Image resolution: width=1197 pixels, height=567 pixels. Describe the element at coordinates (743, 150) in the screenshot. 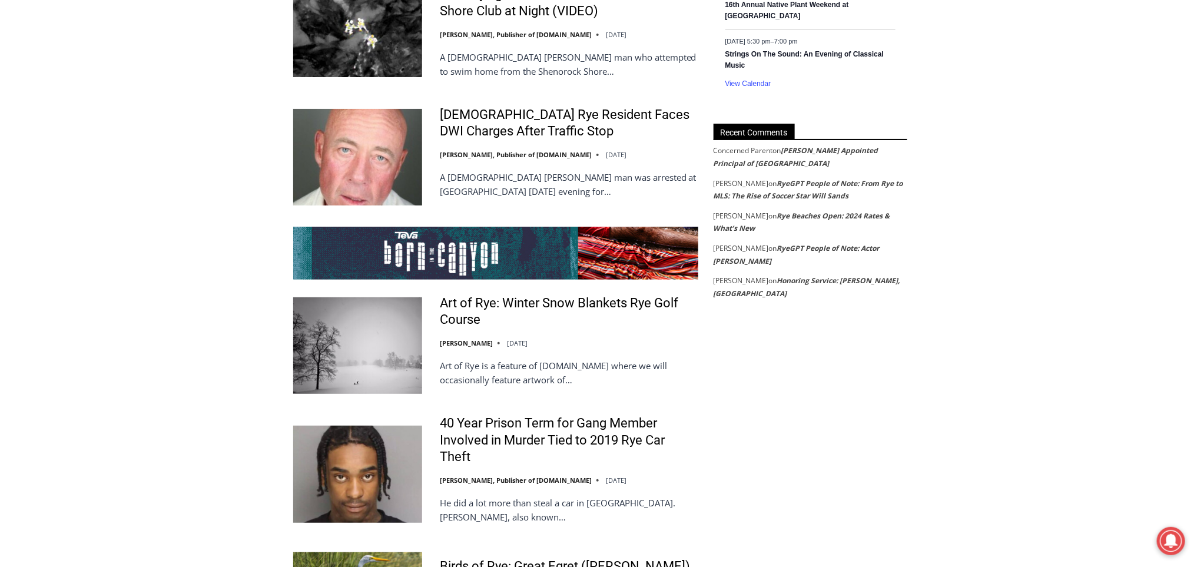

I see `span: Concerned Parent` at that location.